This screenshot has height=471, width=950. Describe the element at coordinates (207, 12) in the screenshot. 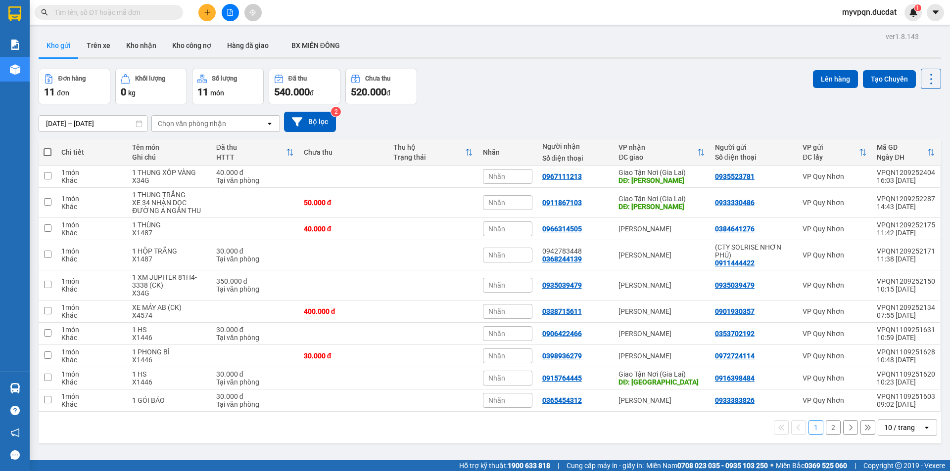

I see `span: plus` at that location.